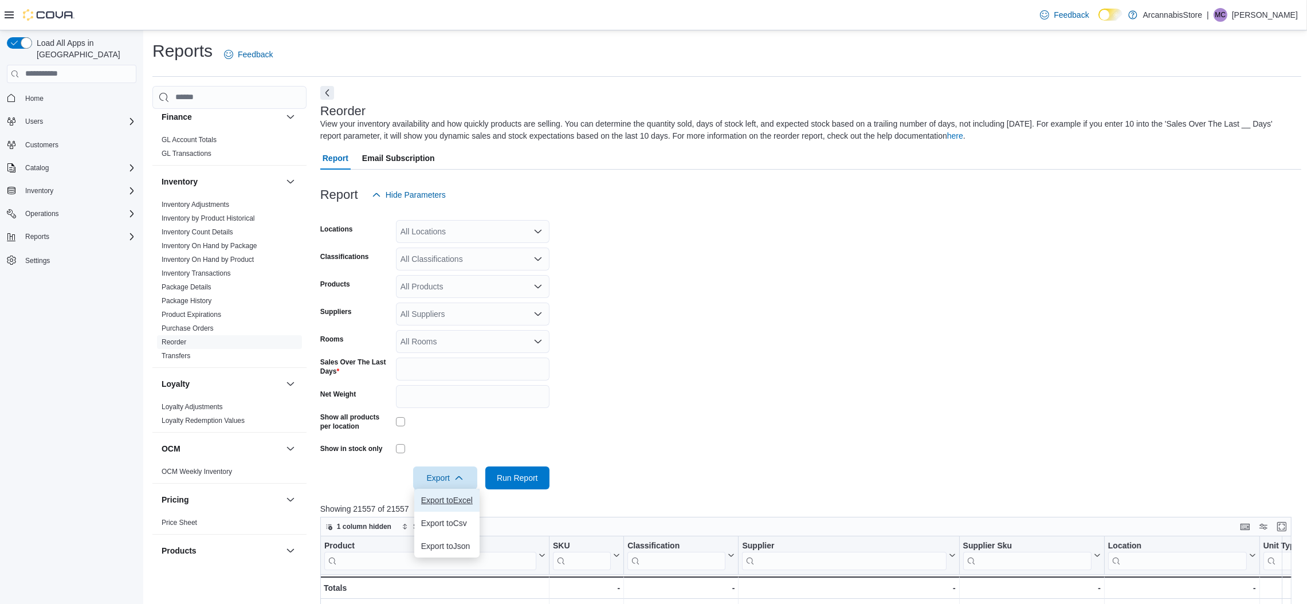 Image resolution: width=1307 pixels, height=604 pixels. Describe the element at coordinates (49, 15) in the screenshot. I see `img: Cova` at that location.